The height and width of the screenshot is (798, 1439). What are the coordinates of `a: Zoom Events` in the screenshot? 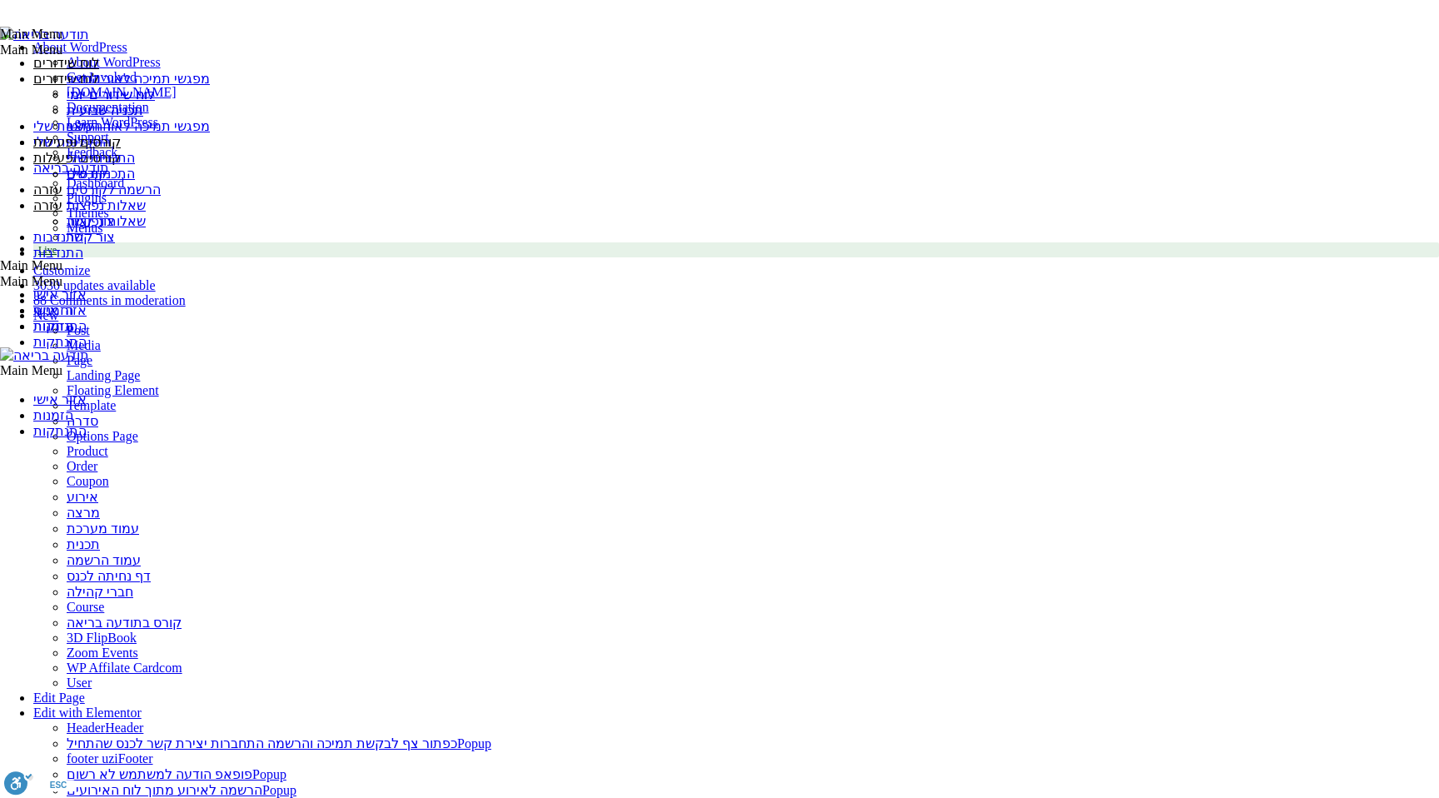 It's located at (102, 652).